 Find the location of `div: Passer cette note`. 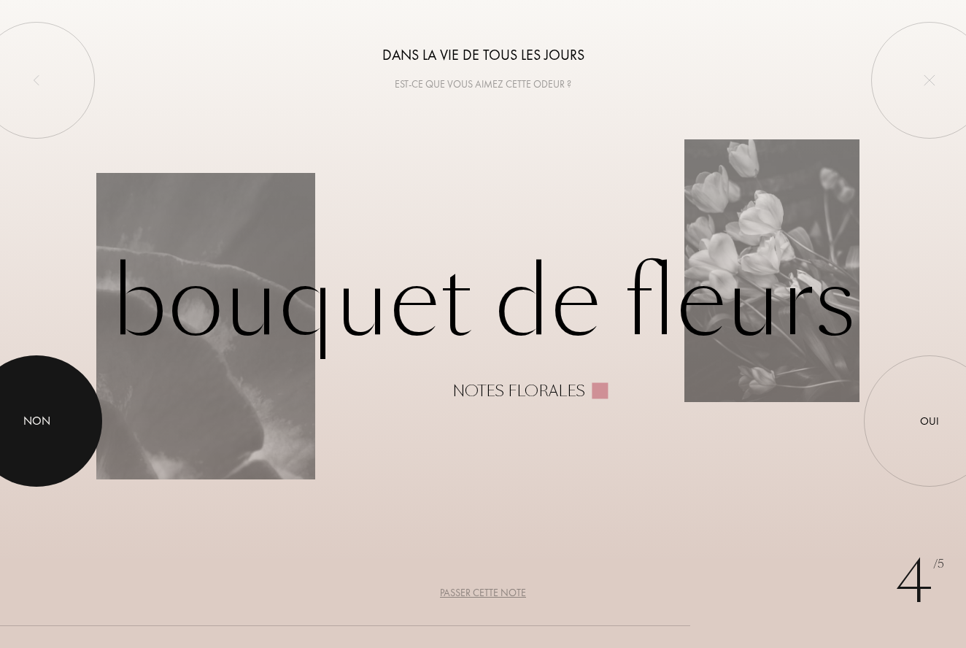

div: Passer cette note is located at coordinates (483, 592).